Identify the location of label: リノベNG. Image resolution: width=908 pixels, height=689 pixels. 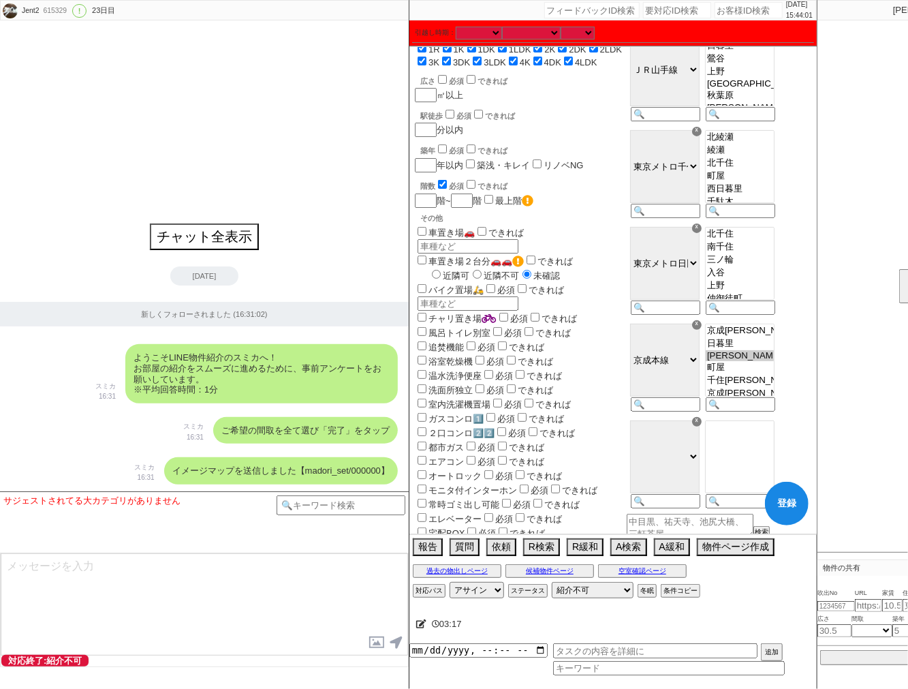
(563, 165).